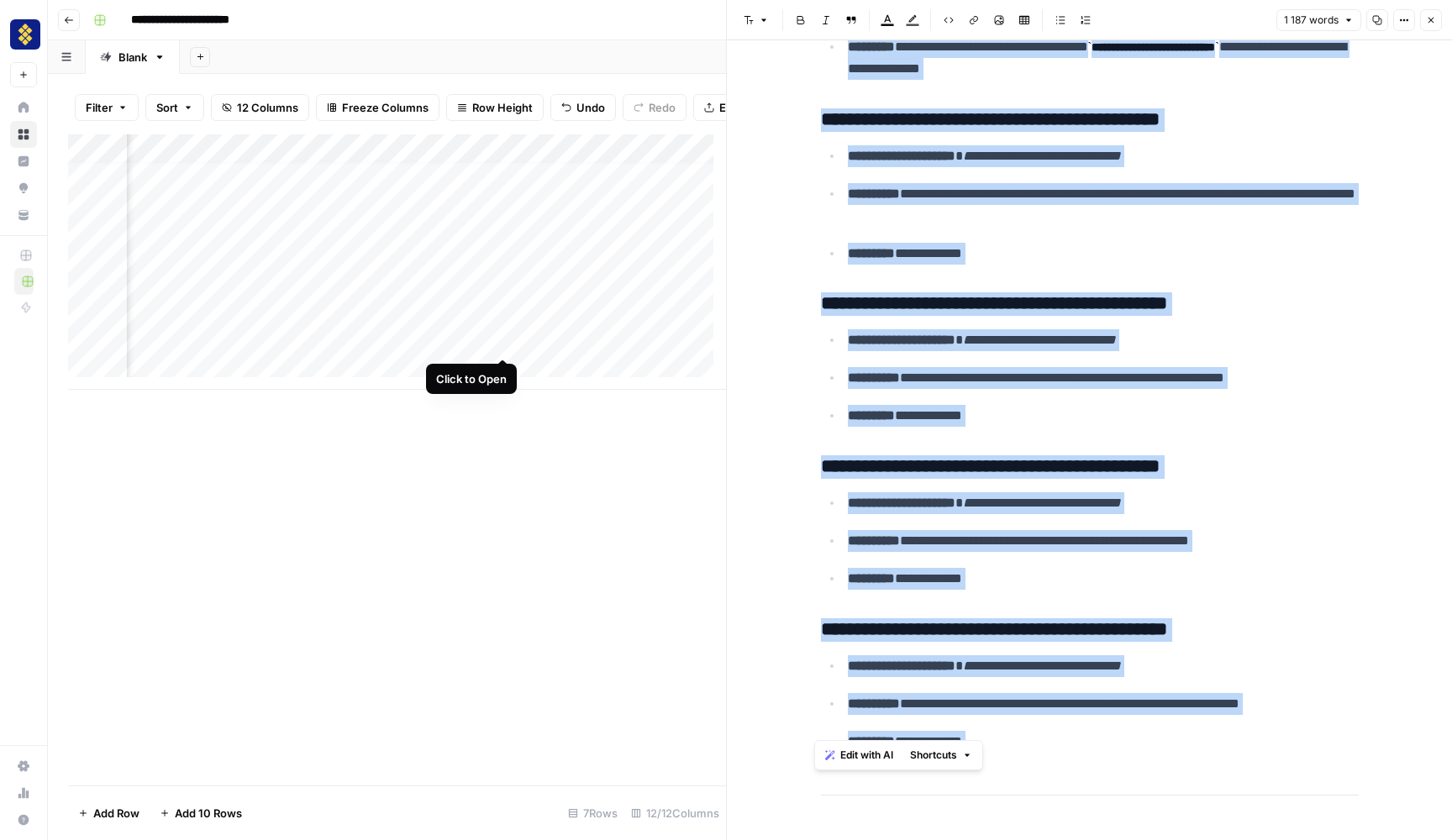 This screenshot has height=840, width=1452. Describe the element at coordinates (133, 57) in the screenshot. I see `div: Blank` at that location.